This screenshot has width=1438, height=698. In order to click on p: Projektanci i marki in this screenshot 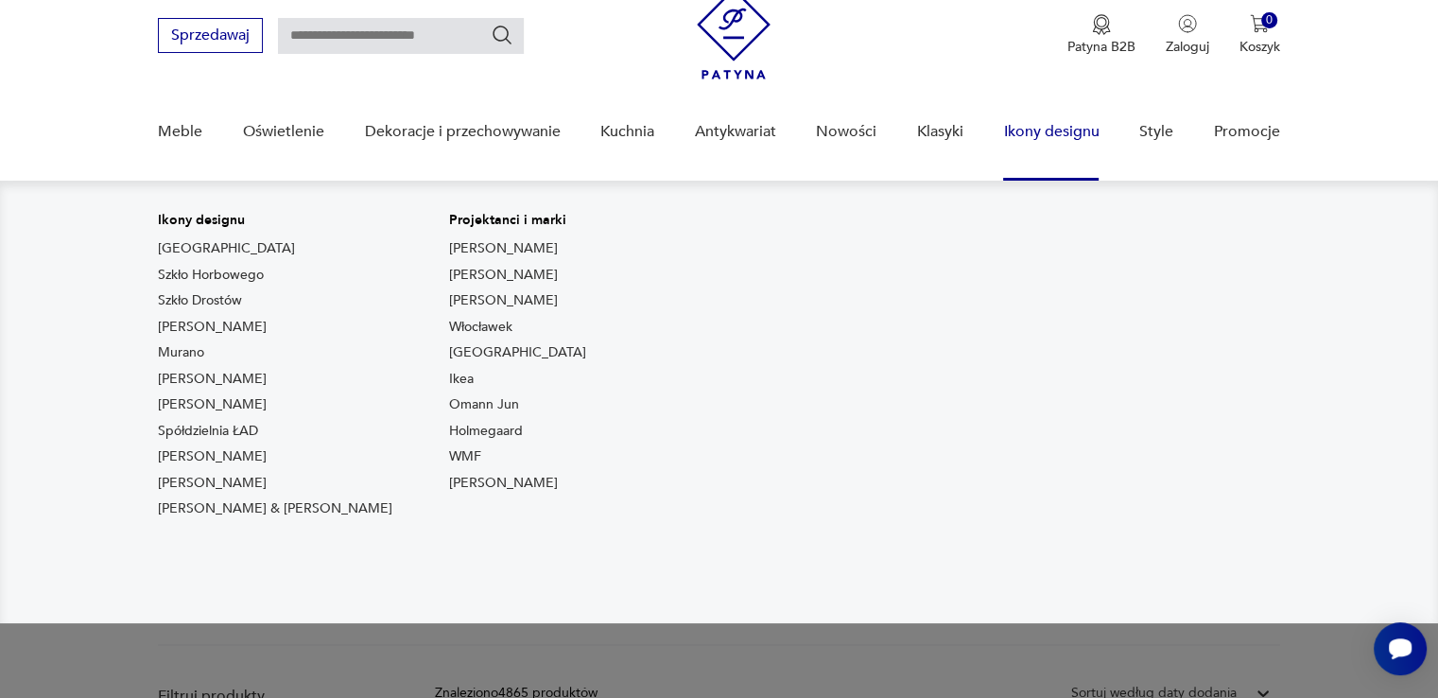, I will do `click(517, 220)`.